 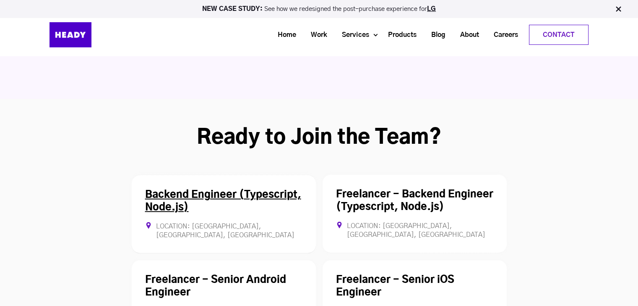 I want to click on a: Freelancer - Backend Engineer (Typescript, Node.js), so click(x=415, y=201).